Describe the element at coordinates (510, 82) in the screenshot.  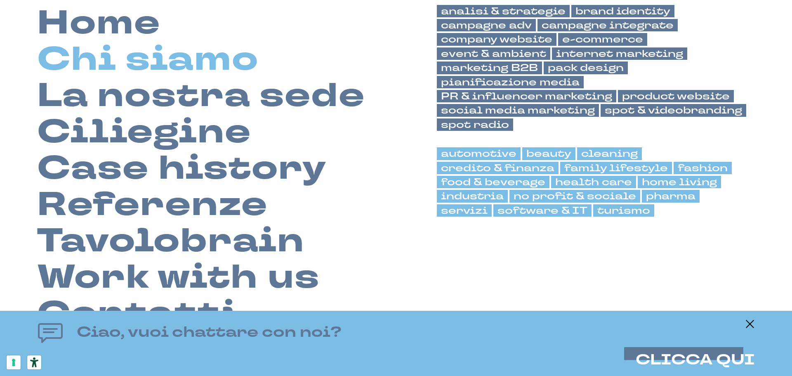
I see `a: pianificazione media` at that location.